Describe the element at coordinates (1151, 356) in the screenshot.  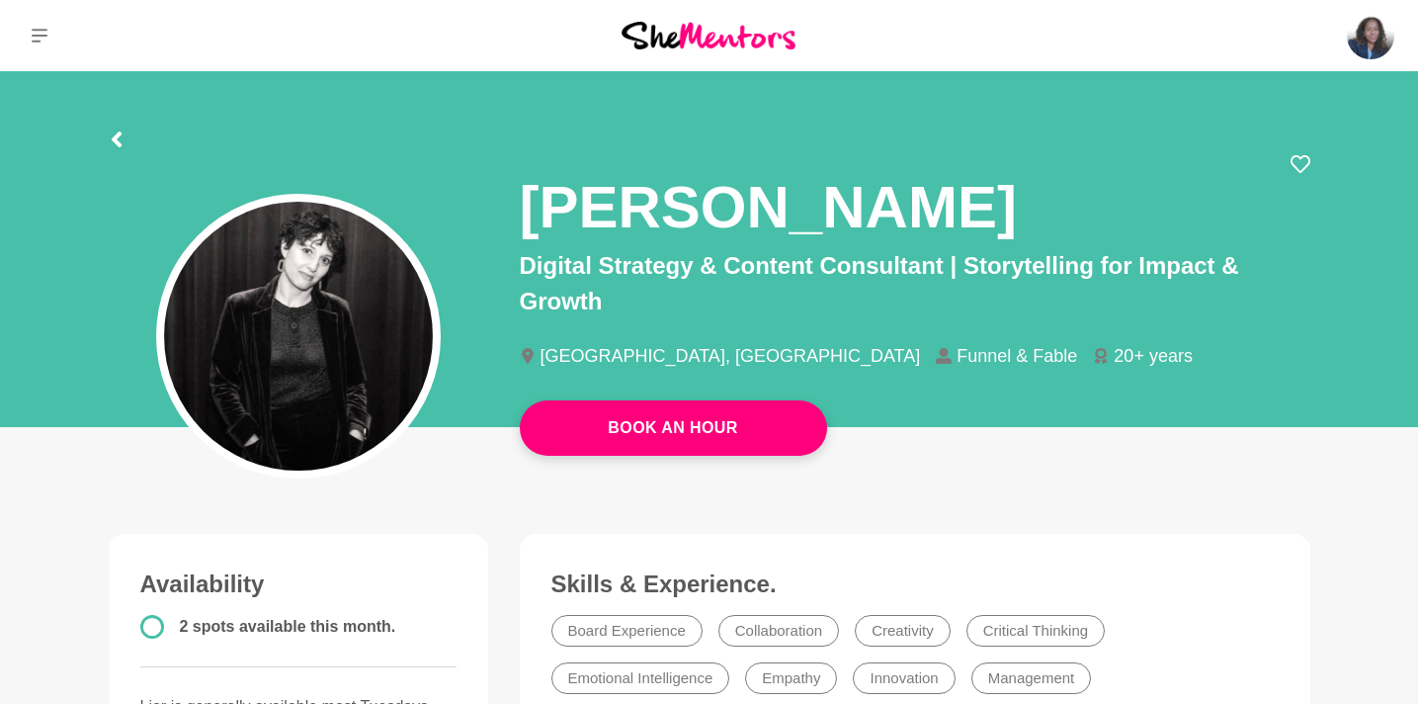
I see `li: 20+ years` at that location.